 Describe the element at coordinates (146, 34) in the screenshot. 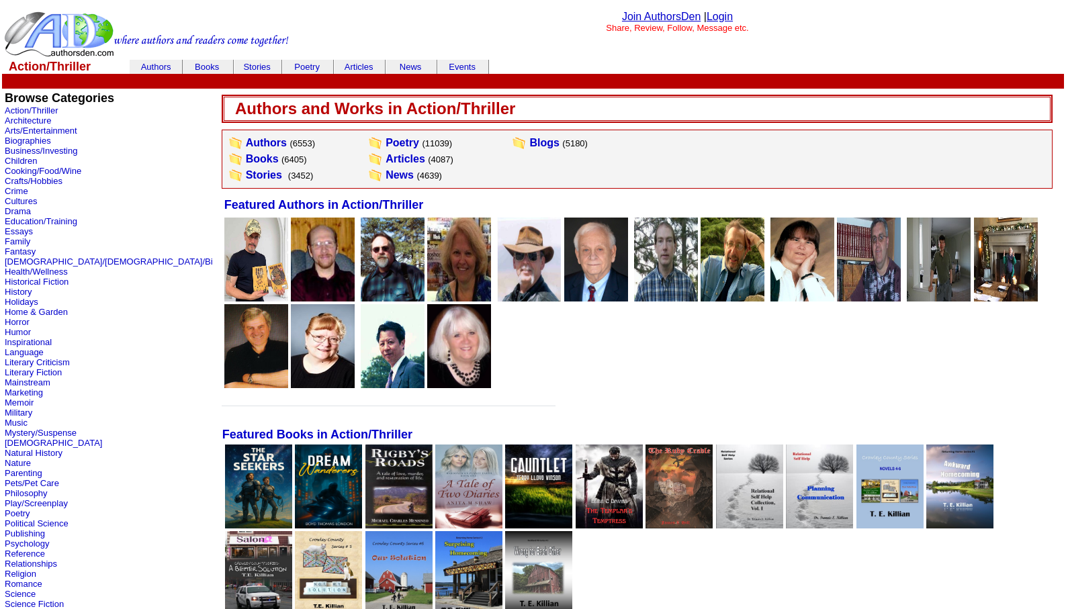

I see `img: header_logo2.gif` at that location.